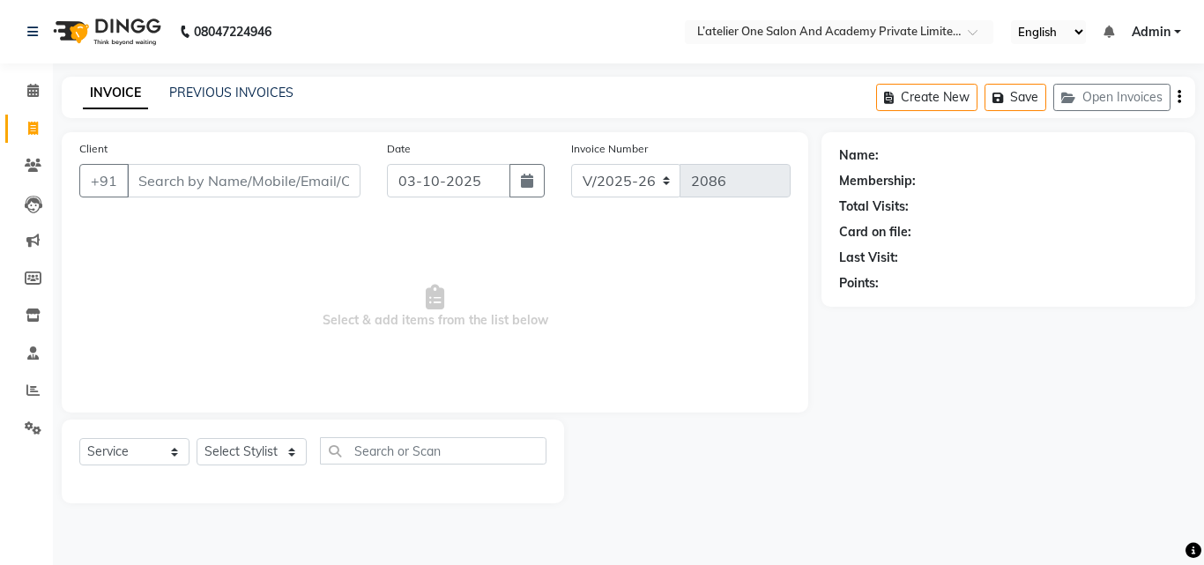 The width and height of the screenshot is (1204, 565). I want to click on button: Open Invoices, so click(1111, 97).